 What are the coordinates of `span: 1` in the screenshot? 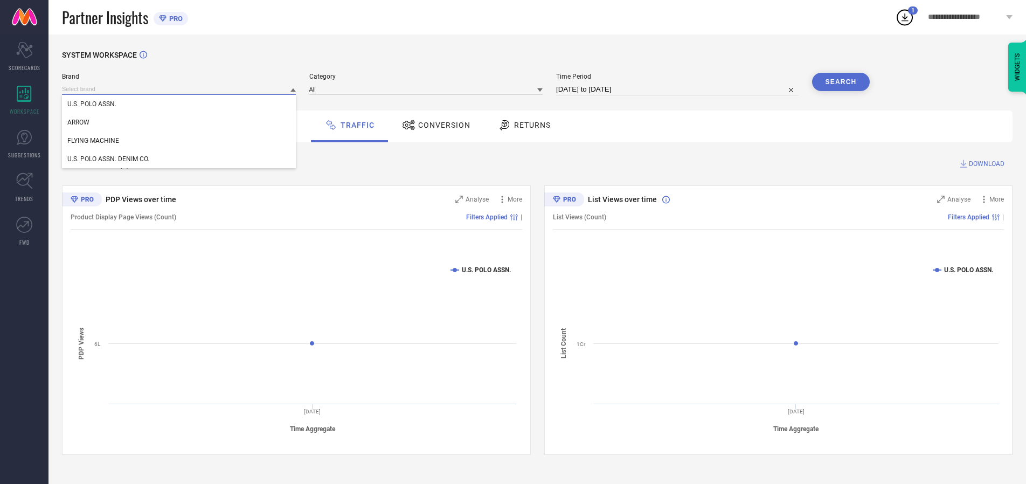 It's located at (913, 10).